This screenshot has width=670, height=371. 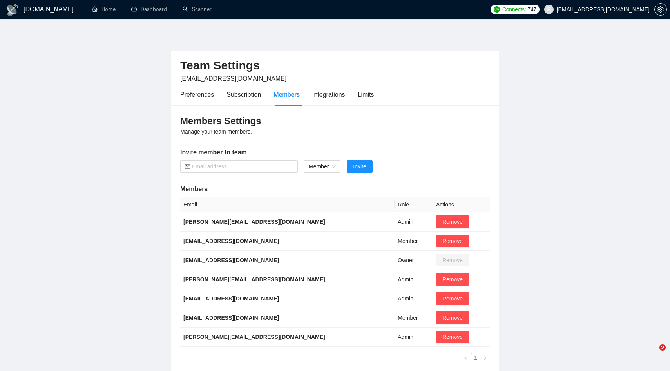 What do you see at coordinates (149, 9) in the screenshot?
I see `a: dashboardDashboard` at bounding box center [149, 9].